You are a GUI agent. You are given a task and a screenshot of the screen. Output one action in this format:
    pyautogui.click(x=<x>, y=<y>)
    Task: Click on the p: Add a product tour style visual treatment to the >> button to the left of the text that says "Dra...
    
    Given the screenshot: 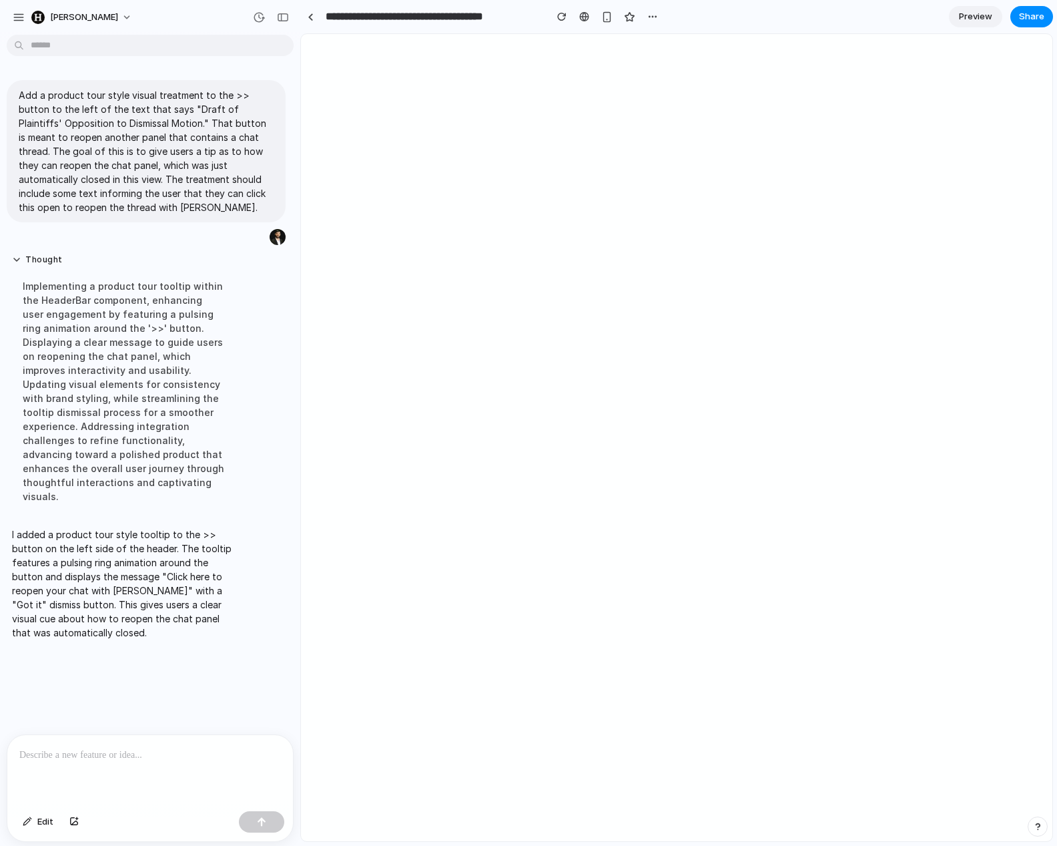 What is the action you would take?
    pyautogui.click(x=146, y=151)
    